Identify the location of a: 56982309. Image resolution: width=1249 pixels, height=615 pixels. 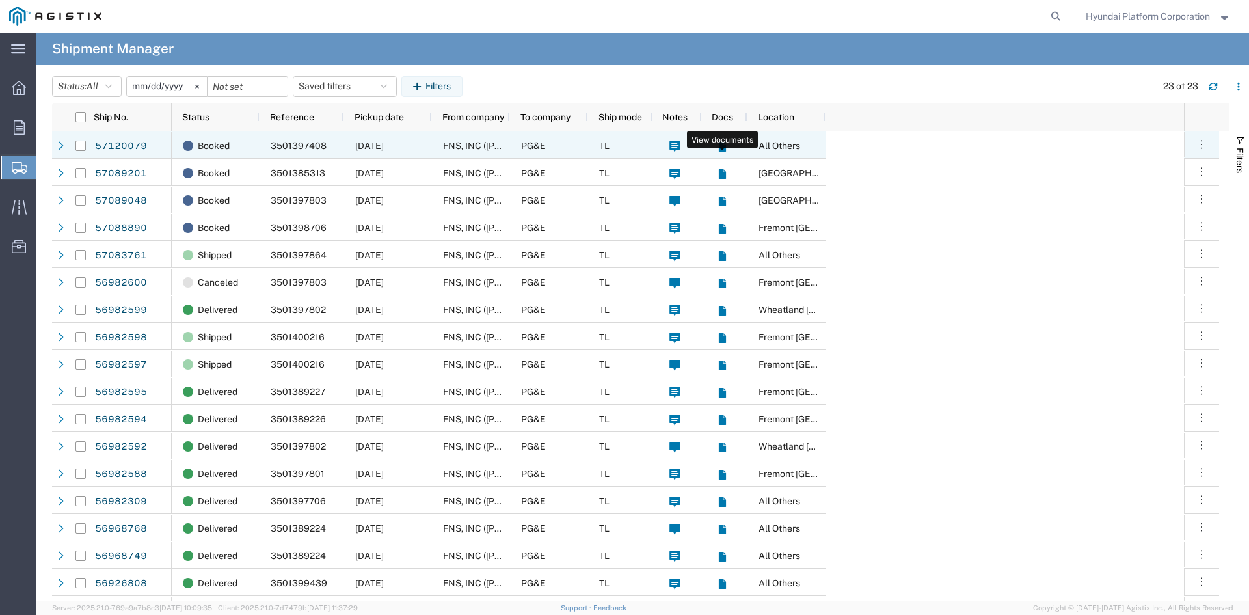
(121, 501).